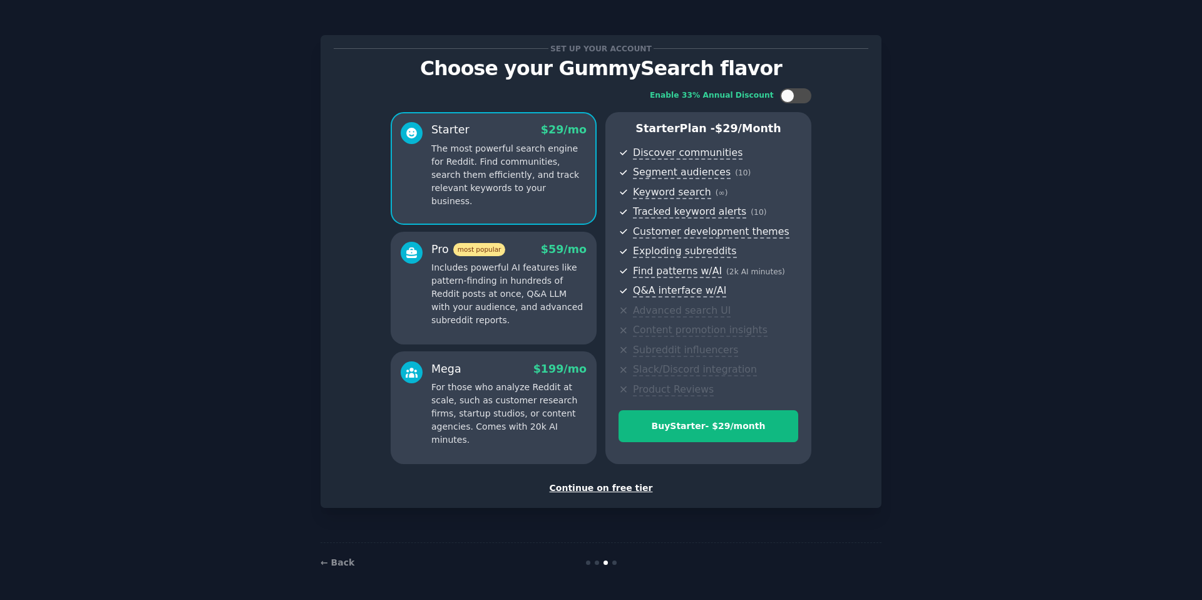 The width and height of the screenshot is (1202, 600). I want to click on span: $ 199 /mo, so click(560, 369).